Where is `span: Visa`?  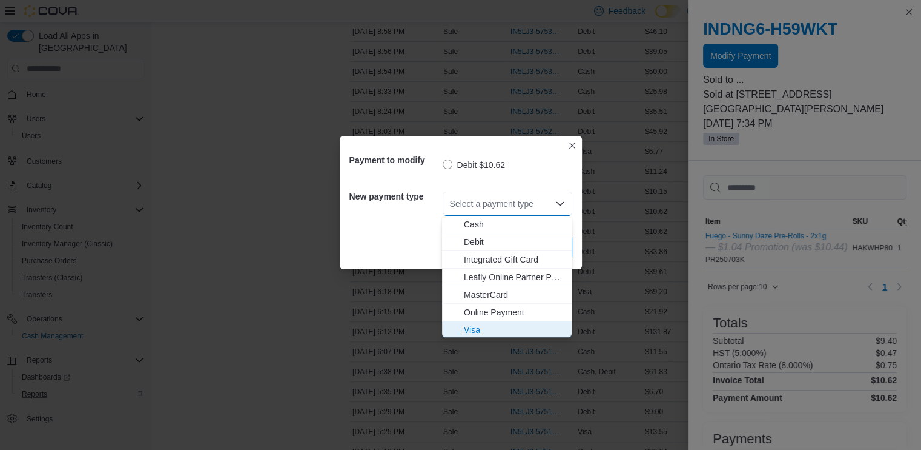 span: Visa is located at coordinates (514, 330).